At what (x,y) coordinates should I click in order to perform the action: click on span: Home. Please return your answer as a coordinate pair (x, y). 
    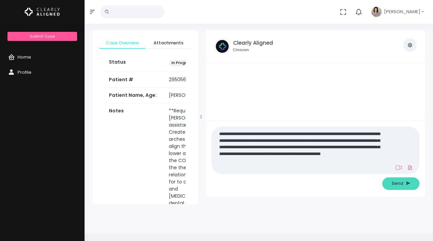
    Looking at the image, I should click on (24, 57).